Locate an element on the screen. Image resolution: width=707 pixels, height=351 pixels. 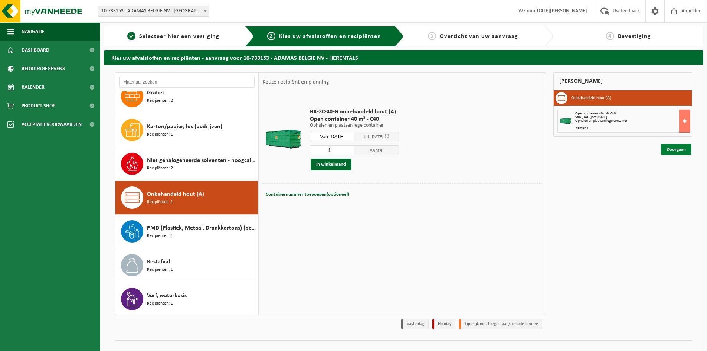
span: Dashboard is located at coordinates (35, 50).